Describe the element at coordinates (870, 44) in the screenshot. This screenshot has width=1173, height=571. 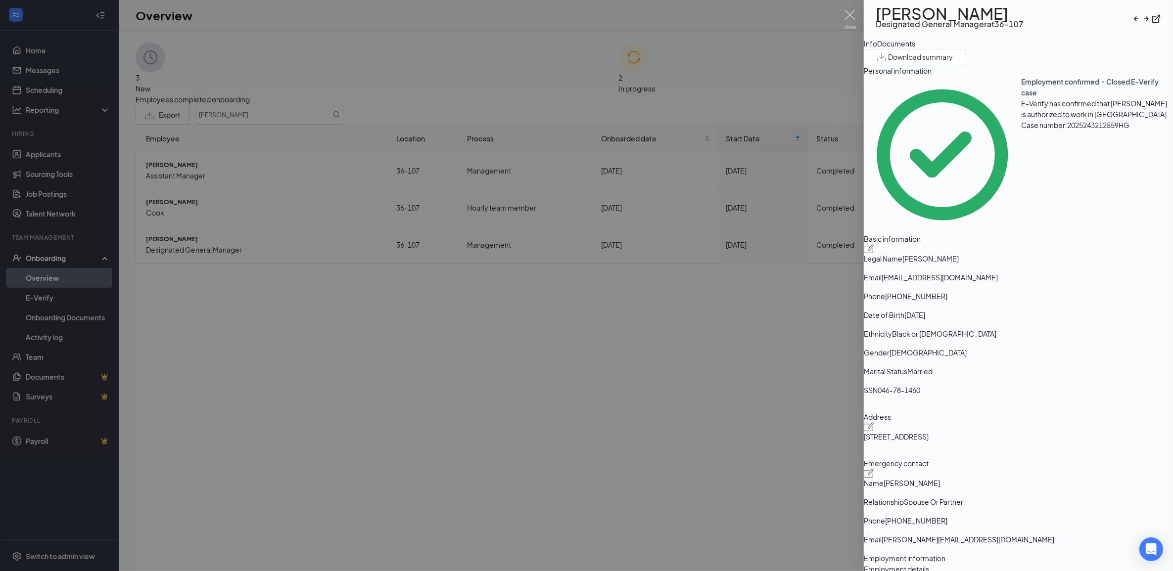
I see `div: Info` at that location.